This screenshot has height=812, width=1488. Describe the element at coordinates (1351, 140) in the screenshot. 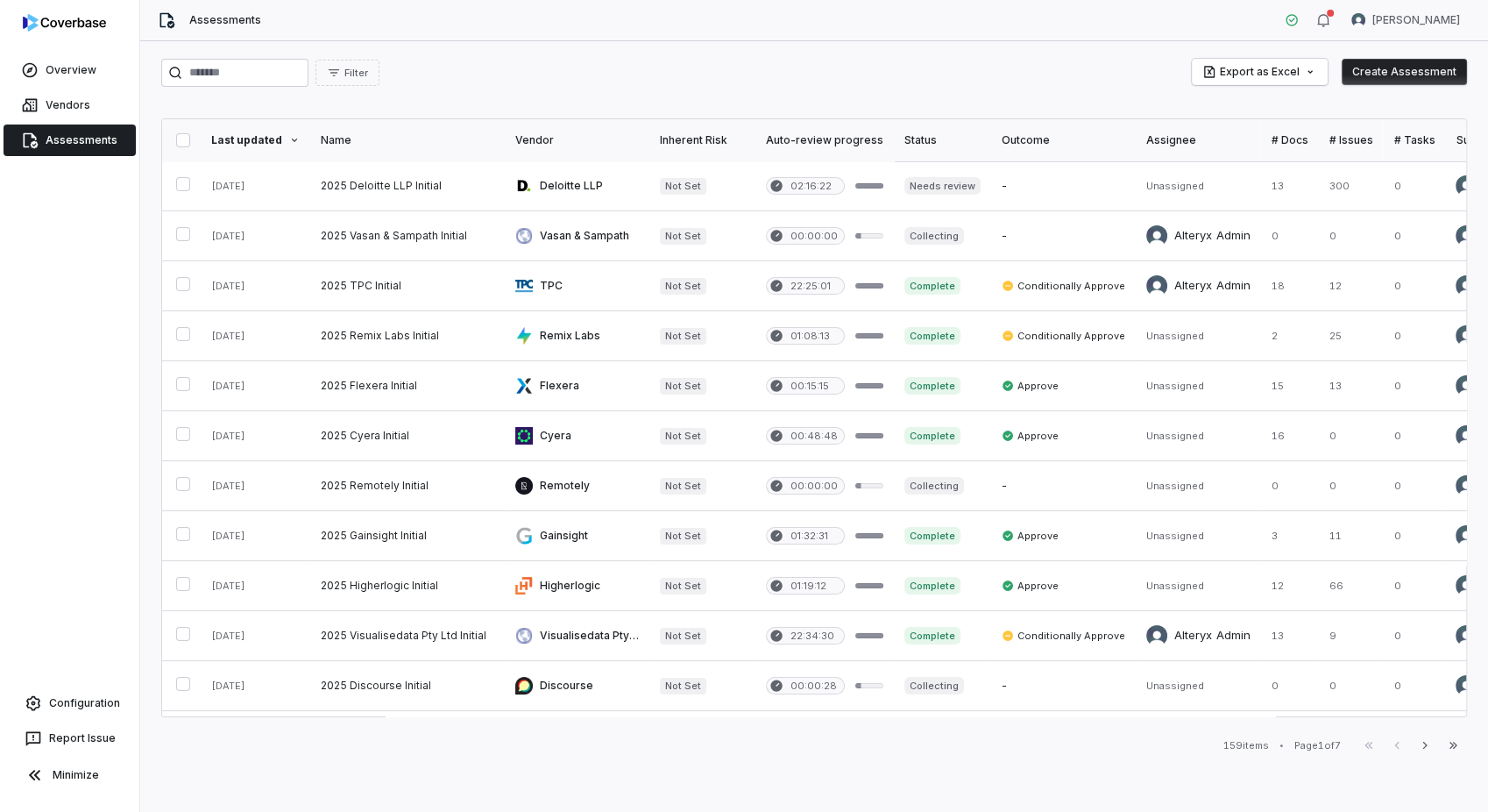

I see `div: # Issues` at that location.